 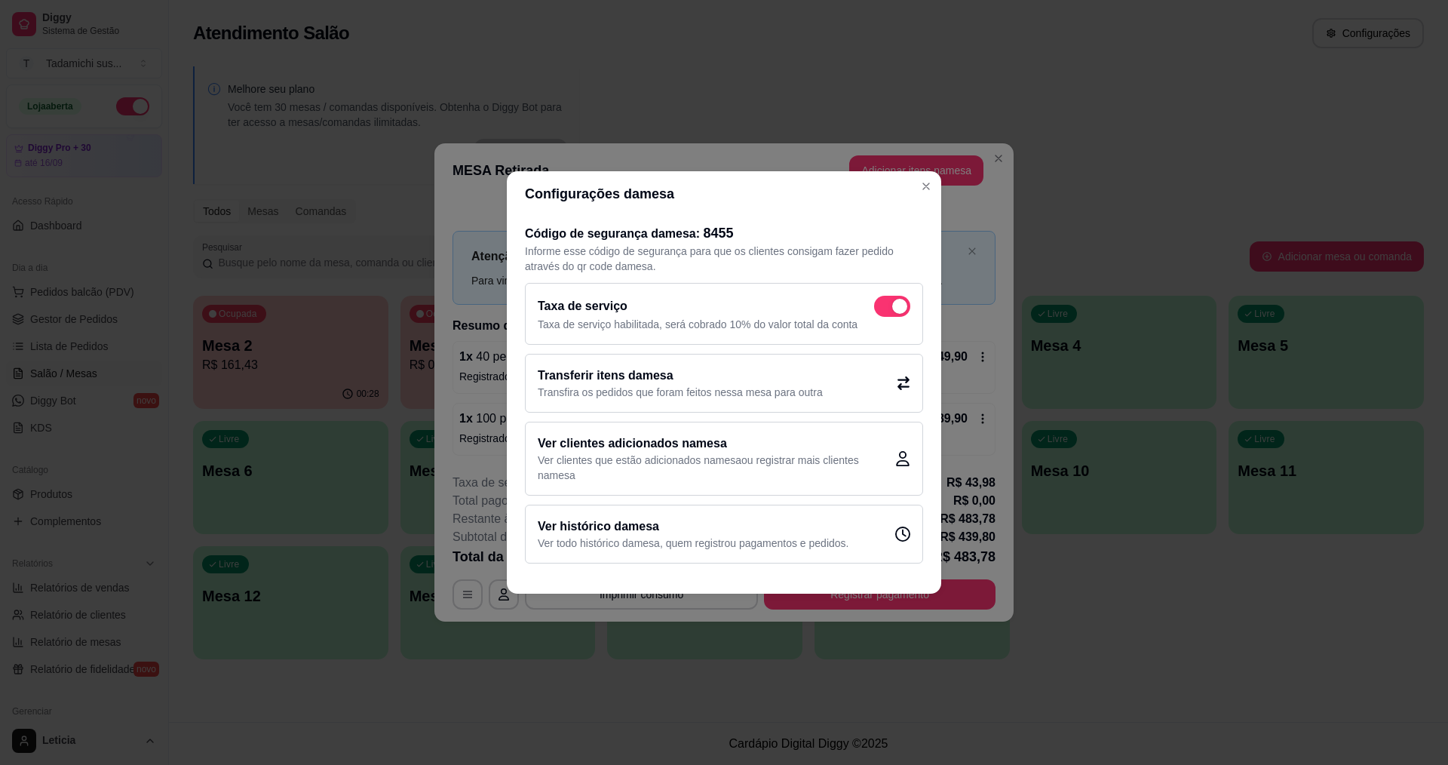 I want to click on span: 8455, so click(x=719, y=233).